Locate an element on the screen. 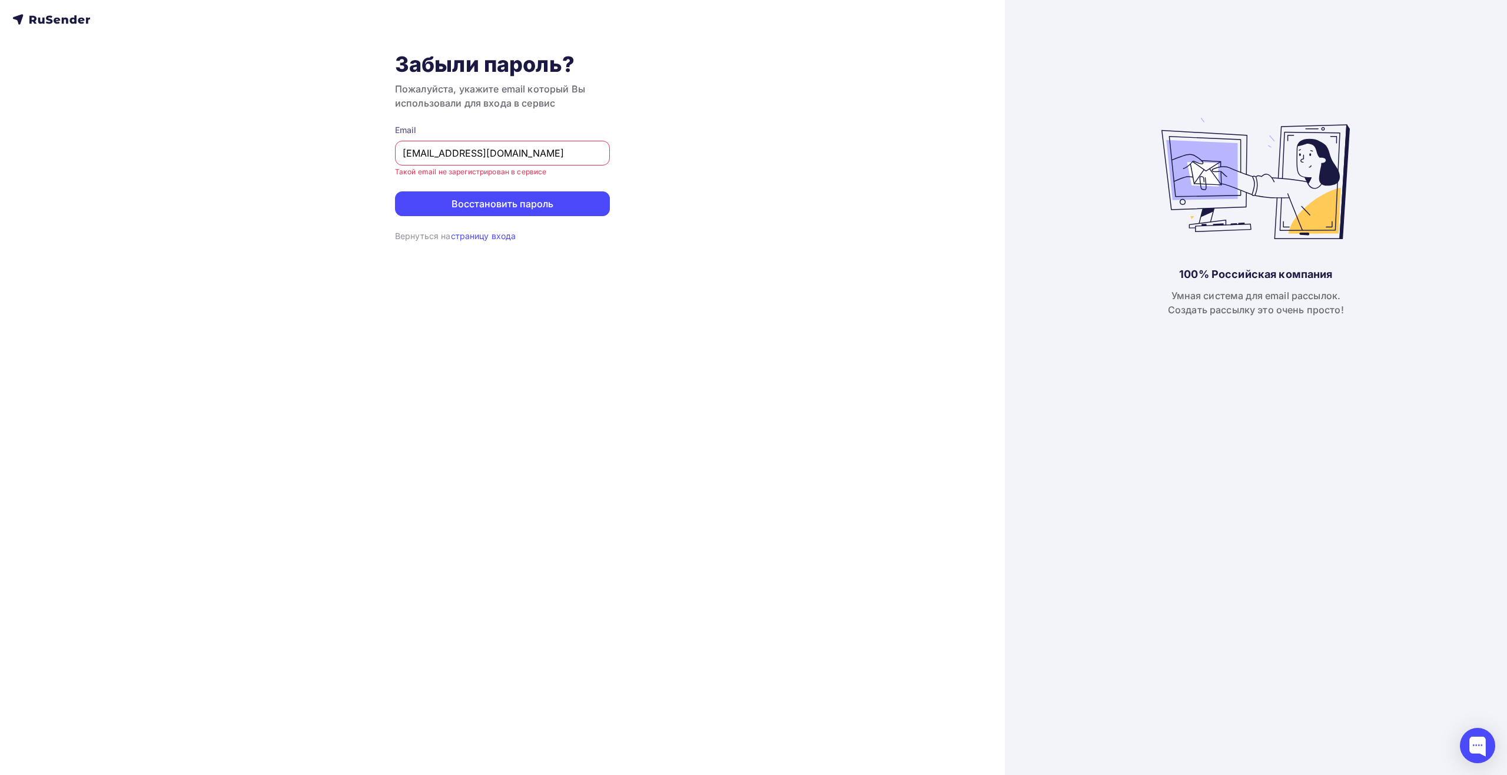  div: Email is located at coordinates (502, 130).